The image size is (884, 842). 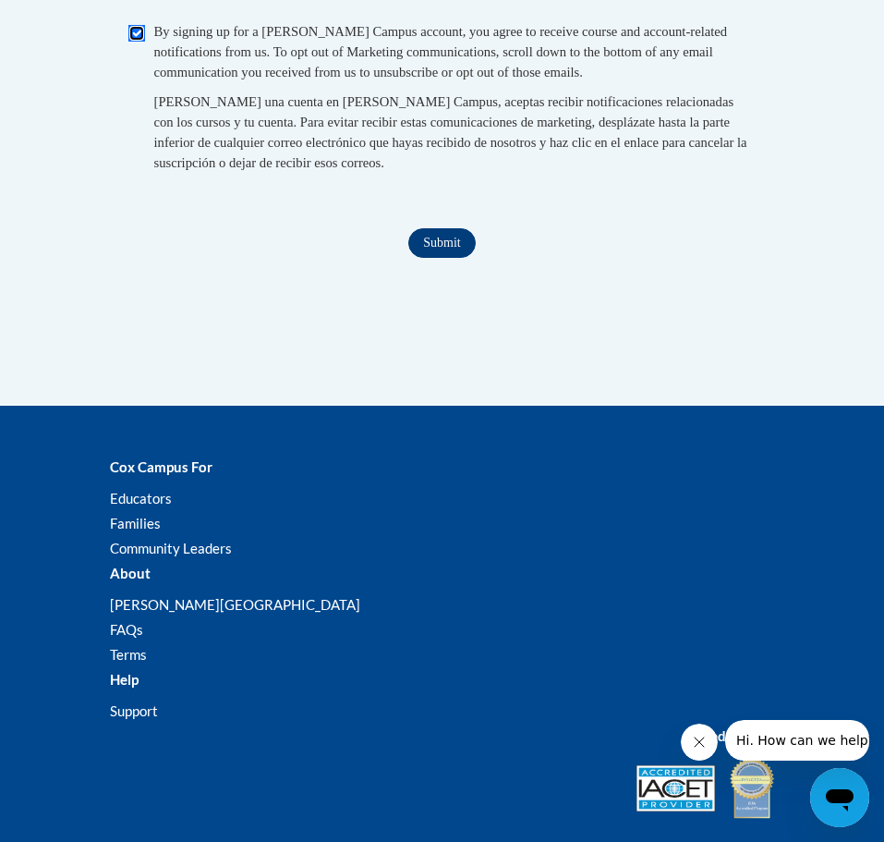 What do you see at coordinates (442, 243) in the screenshot?
I see `input: Submit` at bounding box center [442, 243].